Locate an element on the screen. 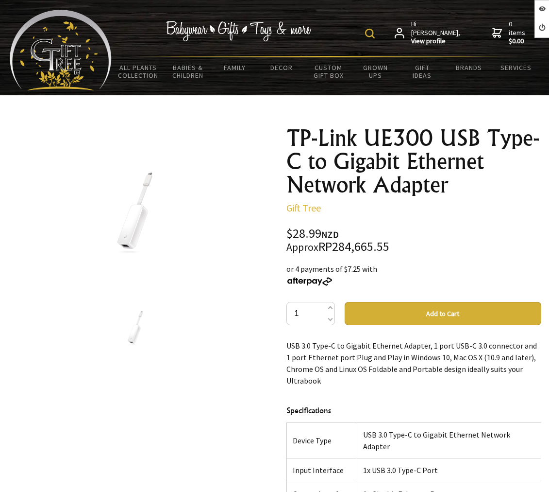 Image resolution: width=549 pixels, height=492 pixels. img: Afterpay is located at coordinates (310, 281).